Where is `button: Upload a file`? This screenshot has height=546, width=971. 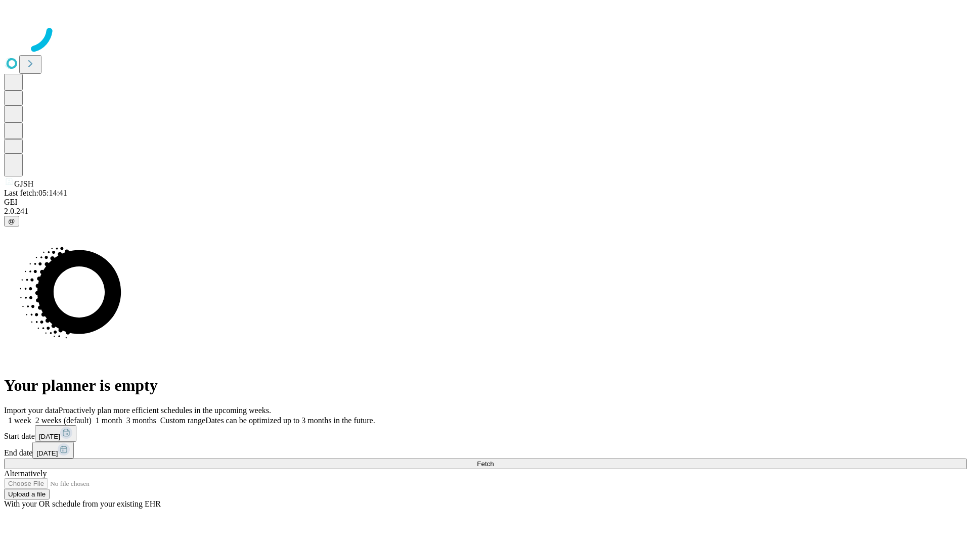
button: Upload a file is located at coordinates (27, 494).